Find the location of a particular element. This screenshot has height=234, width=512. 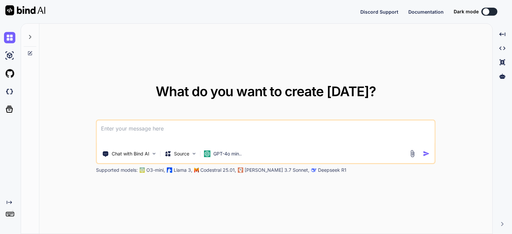

p: Deepseek R1 is located at coordinates (332, 170).